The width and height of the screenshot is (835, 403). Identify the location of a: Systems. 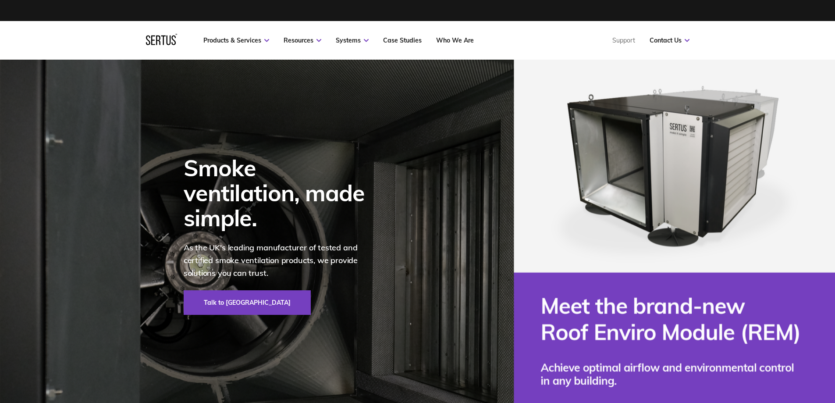
(352, 40).